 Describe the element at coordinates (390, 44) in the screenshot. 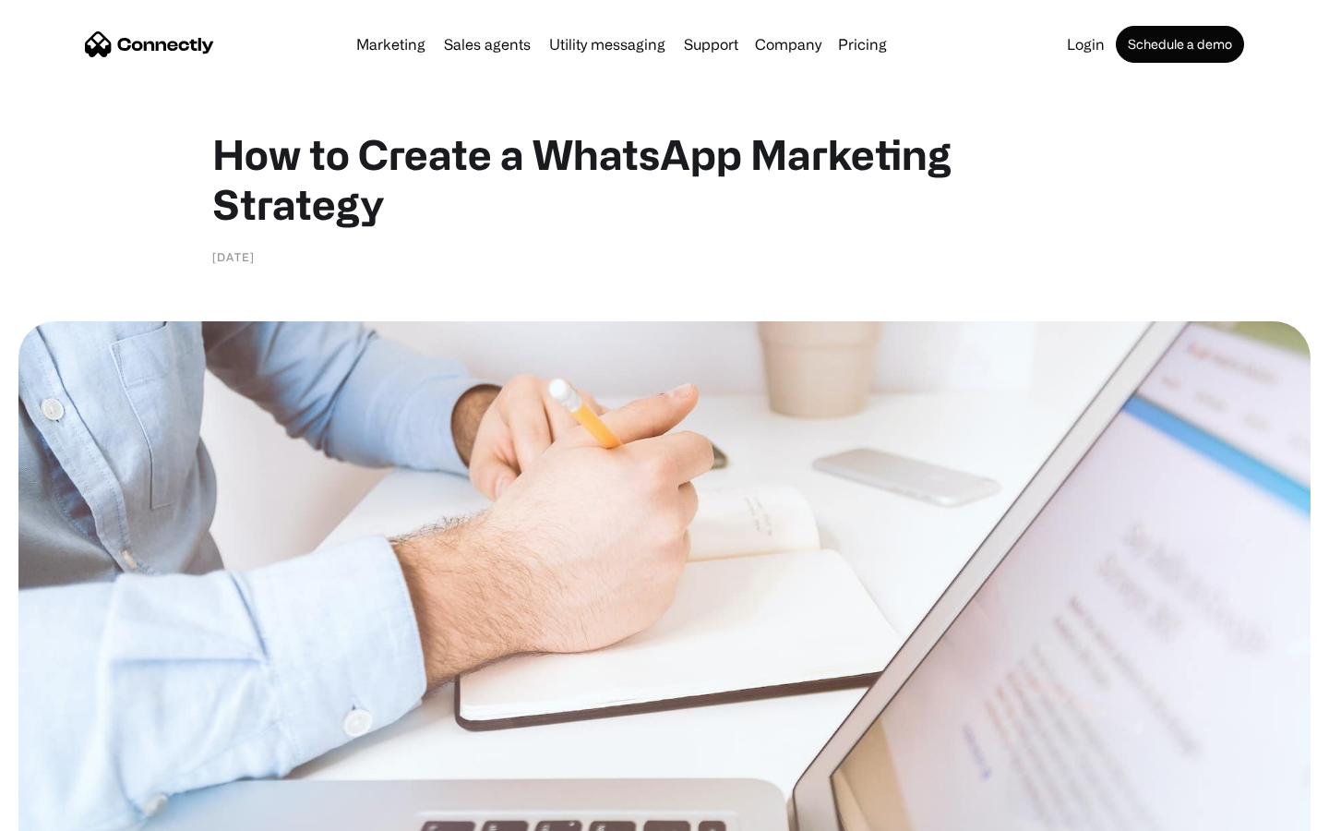

I see `a: Marketing` at that location.